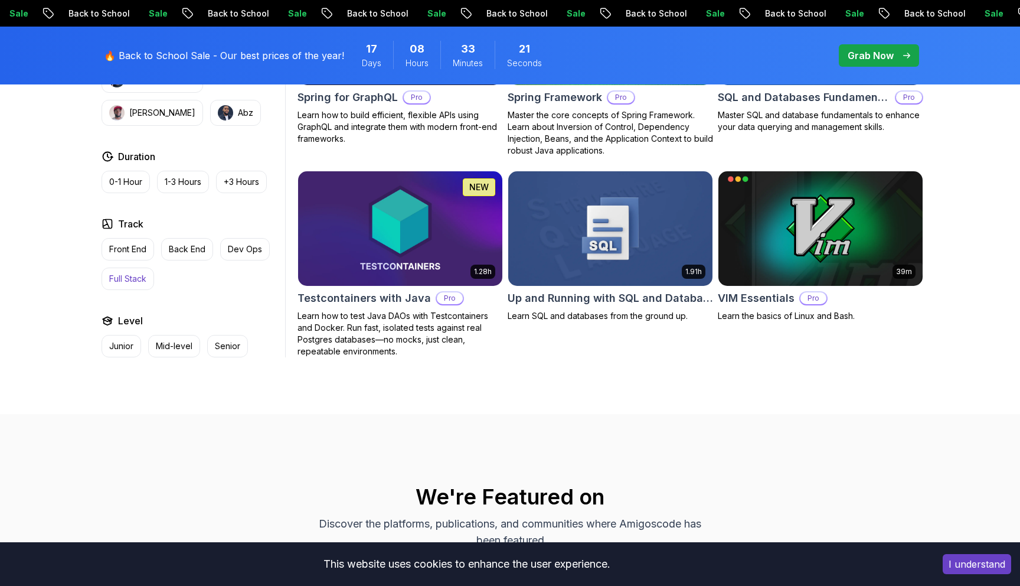  I want to click on p: 🔥 Back to School Sale - Our best prices of the year!, so click(224, 56).